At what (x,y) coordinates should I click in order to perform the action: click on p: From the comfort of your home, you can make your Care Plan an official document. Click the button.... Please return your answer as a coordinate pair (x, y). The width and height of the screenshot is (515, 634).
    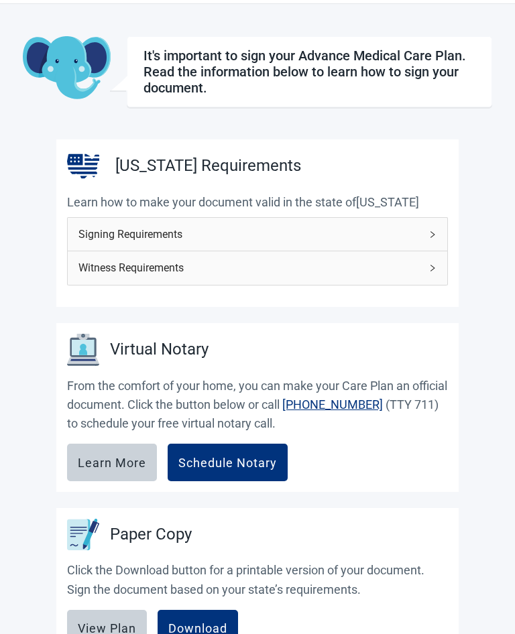
    Looking at the image, I should click on (257, 405).